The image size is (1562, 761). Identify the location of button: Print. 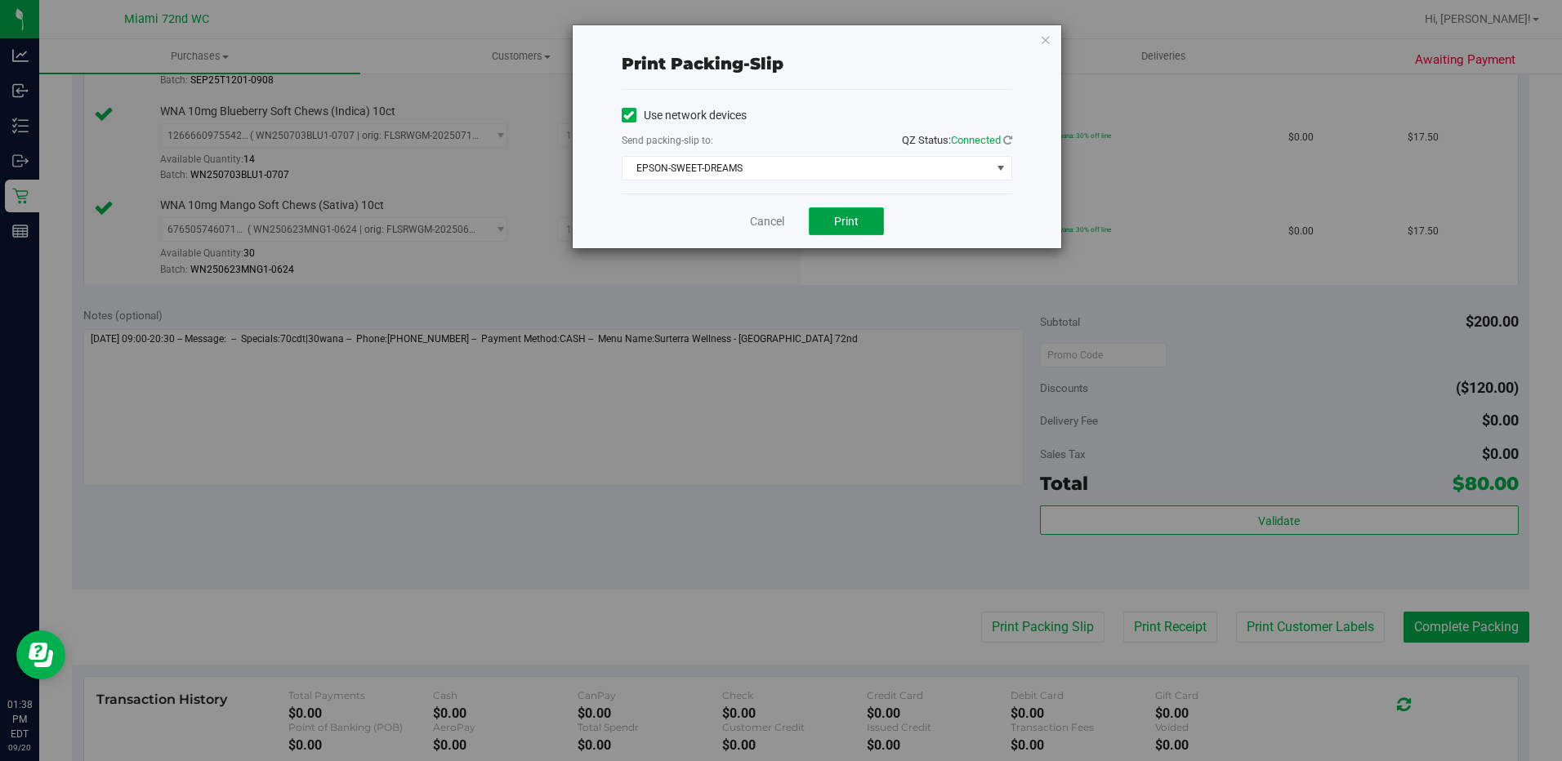
(846, 221).